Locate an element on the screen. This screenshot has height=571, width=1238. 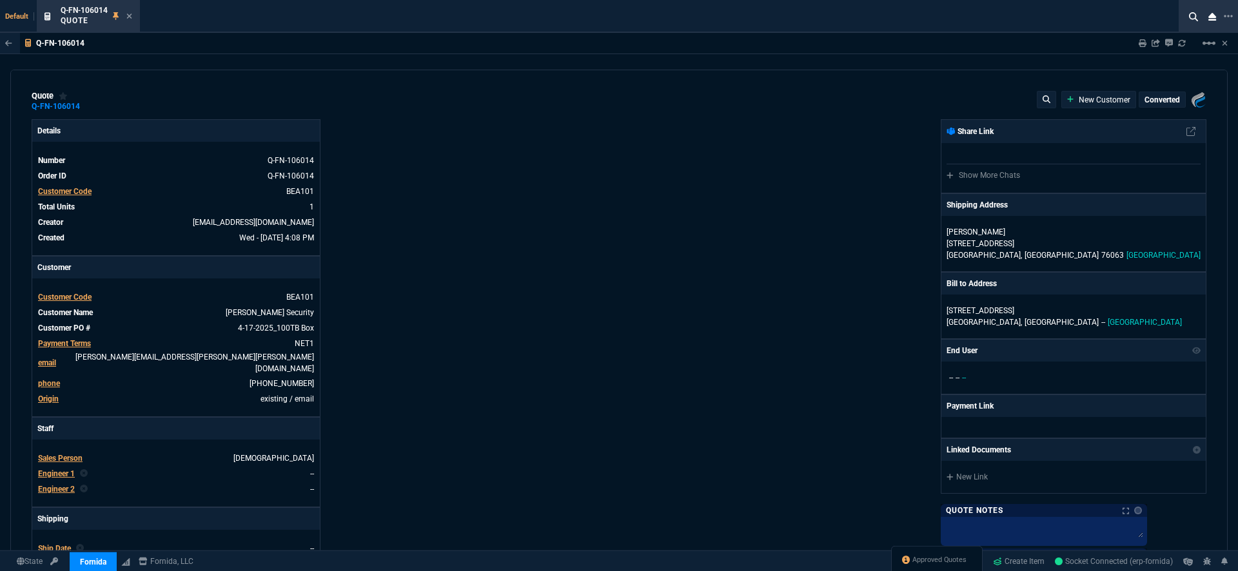
p: Quote is located at coordinates (84, 21).